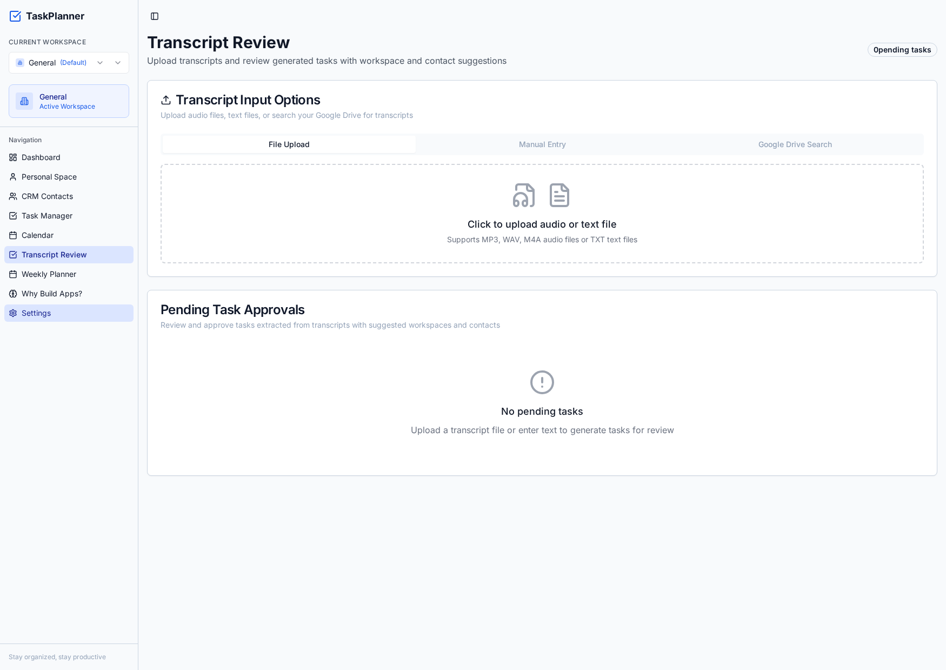 The image size is (946, 670). What do you see at coordinates (69, 140) in the screenshot?
I see `div: Navigation` at bounding box center [69, 140].